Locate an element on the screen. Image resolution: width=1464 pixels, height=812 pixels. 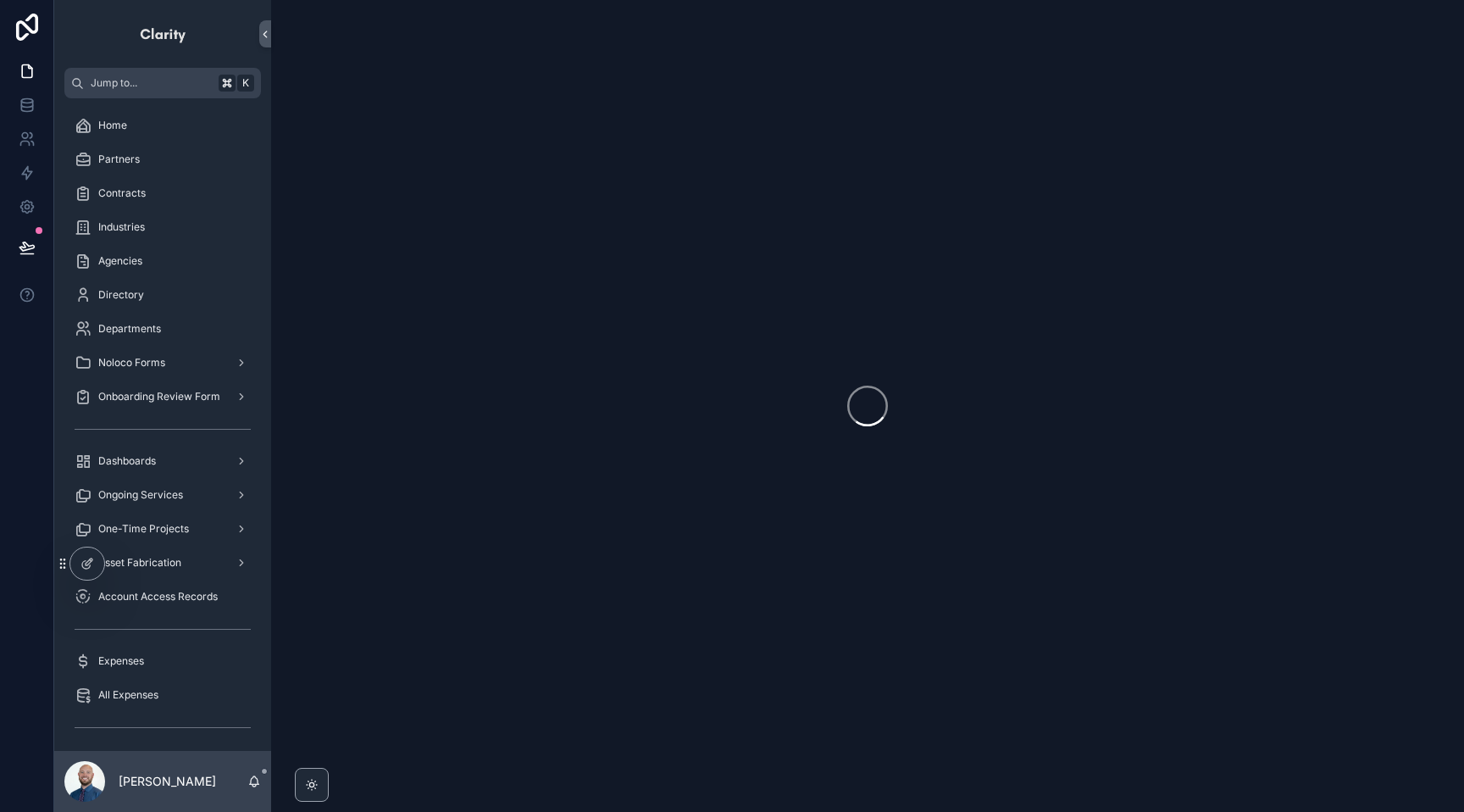
a: All Expenses is located at coordinates (162, 695).